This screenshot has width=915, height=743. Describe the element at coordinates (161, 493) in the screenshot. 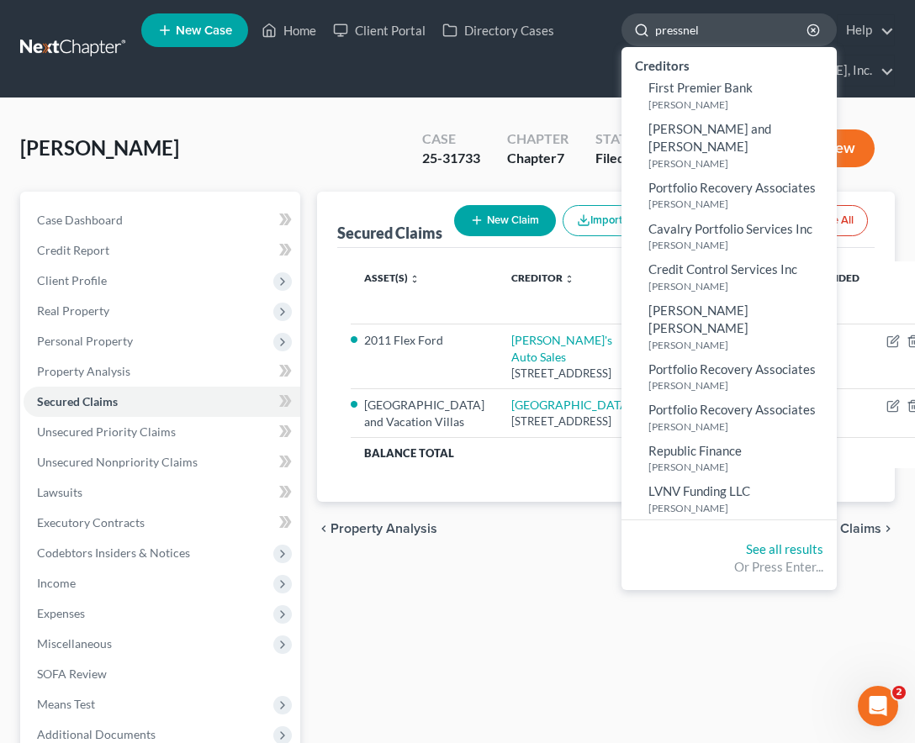

I see `a: Lawsuits` at that location.